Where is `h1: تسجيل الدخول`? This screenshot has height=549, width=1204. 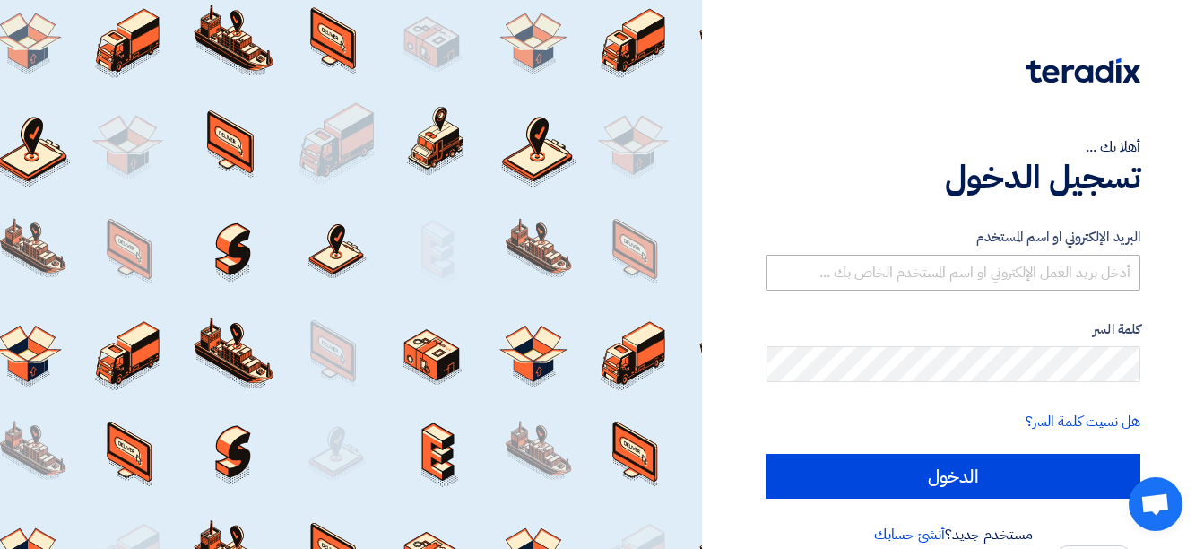
h1: تسجيل الدخول is located at coordinates (953, 178).